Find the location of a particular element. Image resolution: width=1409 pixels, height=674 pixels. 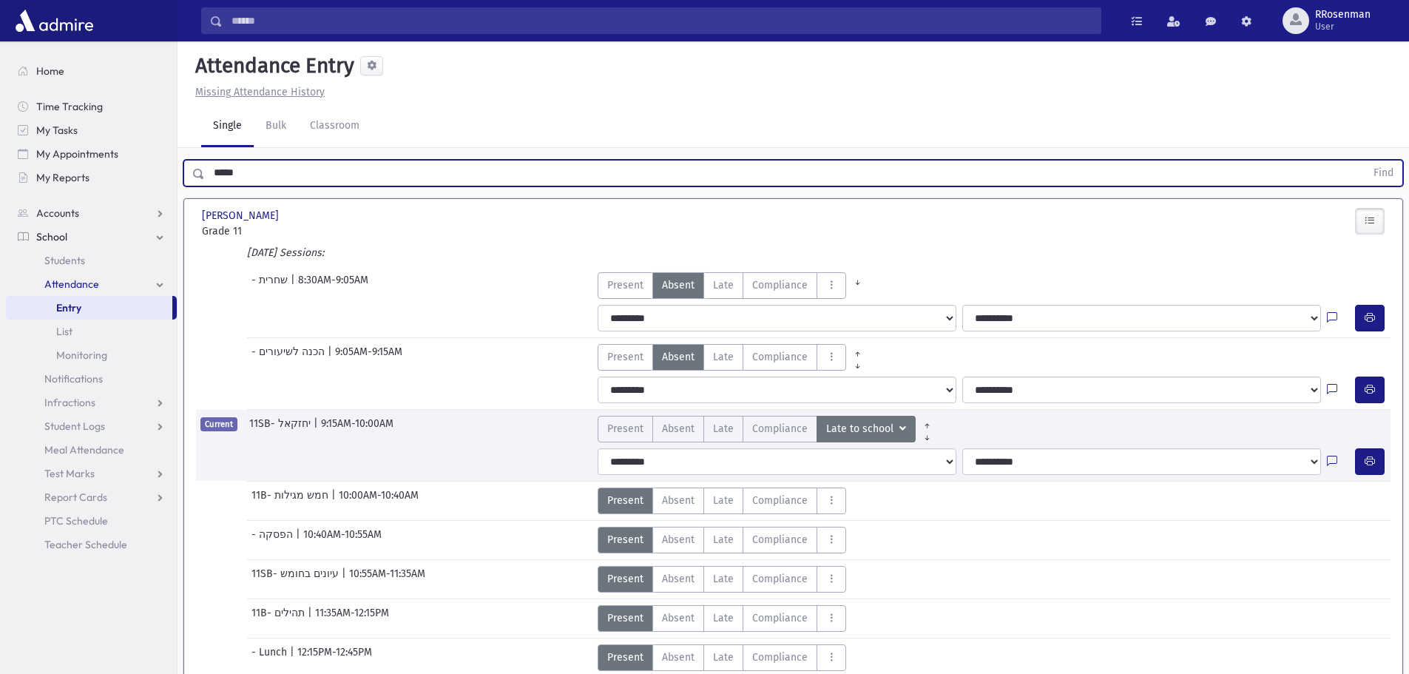

a: My Reports is located at coordinates (91, 177).